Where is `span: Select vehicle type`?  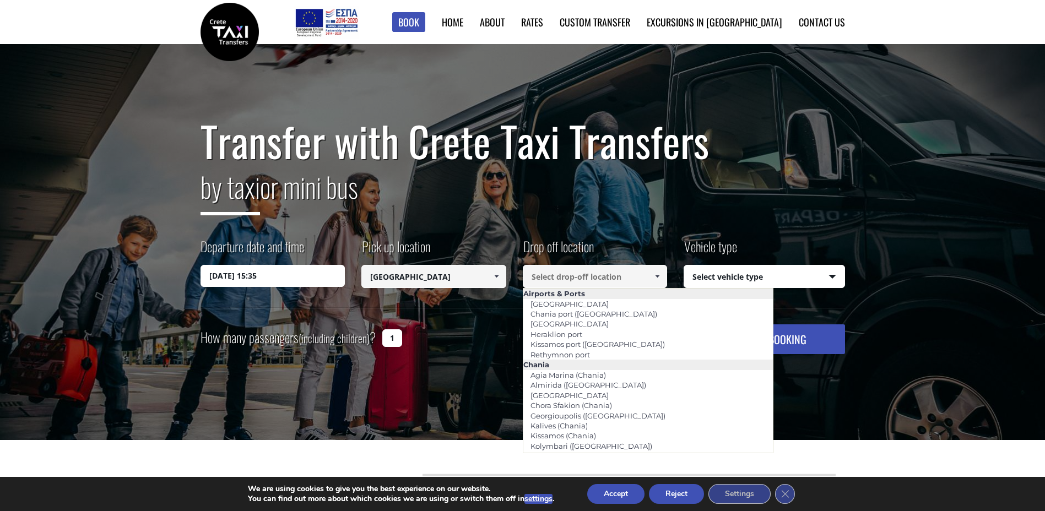
span: Select vehicle type is located at coordinates (764, 277).